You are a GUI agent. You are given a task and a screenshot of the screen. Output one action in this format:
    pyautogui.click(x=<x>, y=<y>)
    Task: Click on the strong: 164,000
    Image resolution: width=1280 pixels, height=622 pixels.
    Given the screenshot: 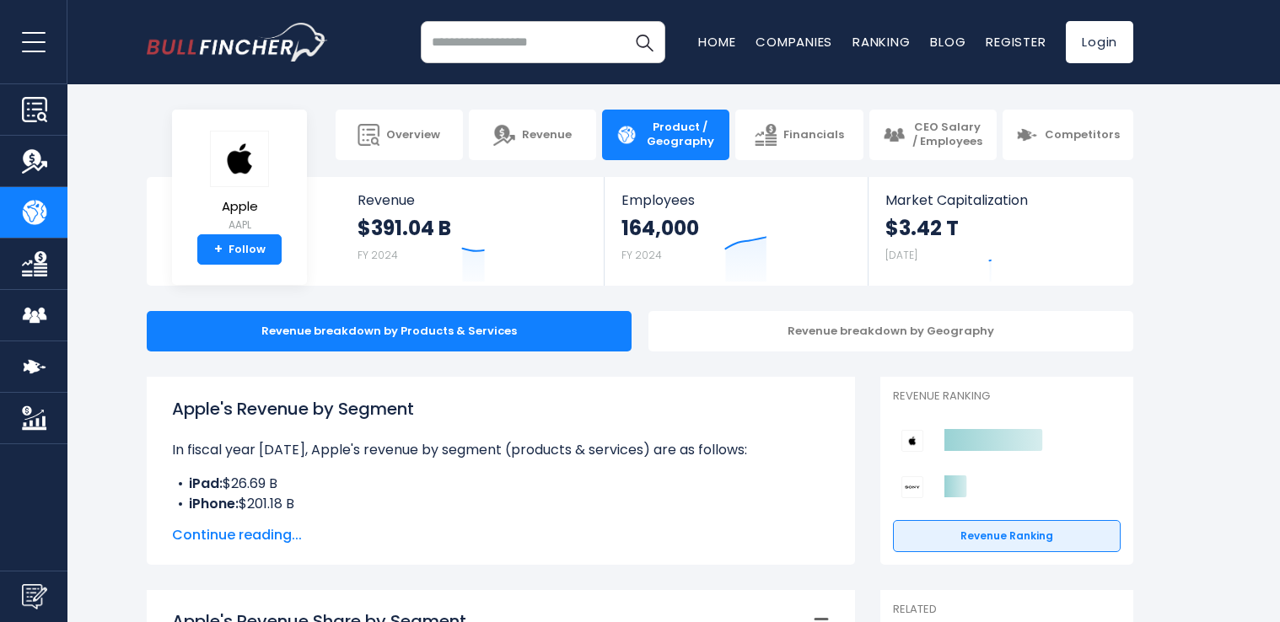 What is the action you would take?
    pyautogui.click(x=660, y=228)
    